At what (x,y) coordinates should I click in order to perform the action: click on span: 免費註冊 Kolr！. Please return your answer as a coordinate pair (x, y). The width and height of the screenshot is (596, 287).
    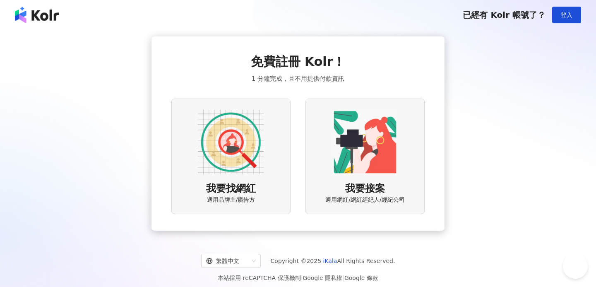
    Looking at the image, I should click on (298, 62).